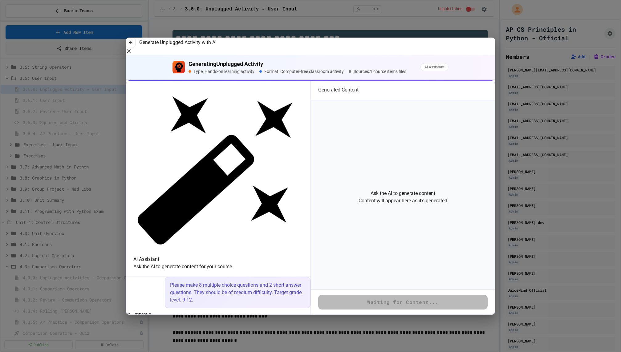 The height and width of the screenshot is (352, 621). I want to click on a: Waiting for Content..., so click(403, 302).